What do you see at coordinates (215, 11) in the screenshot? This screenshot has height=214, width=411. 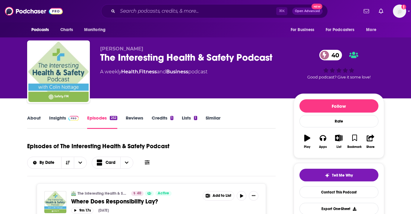 I see `div: Search podcasts, credits, & more...` at bounding box center [215, 11].